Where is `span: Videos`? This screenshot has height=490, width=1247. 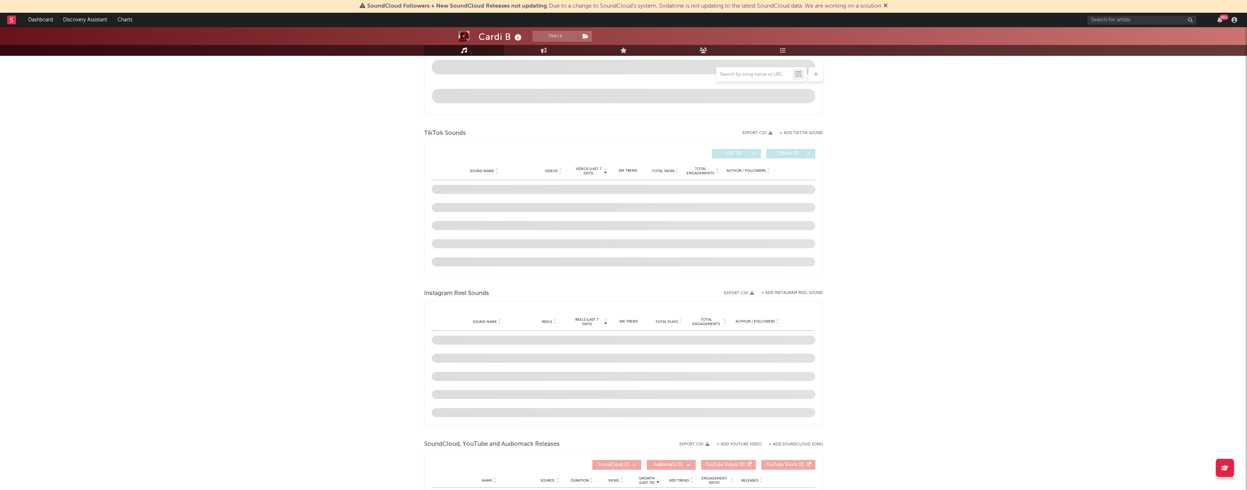
span: Videos is located at coordinates (551, 171).